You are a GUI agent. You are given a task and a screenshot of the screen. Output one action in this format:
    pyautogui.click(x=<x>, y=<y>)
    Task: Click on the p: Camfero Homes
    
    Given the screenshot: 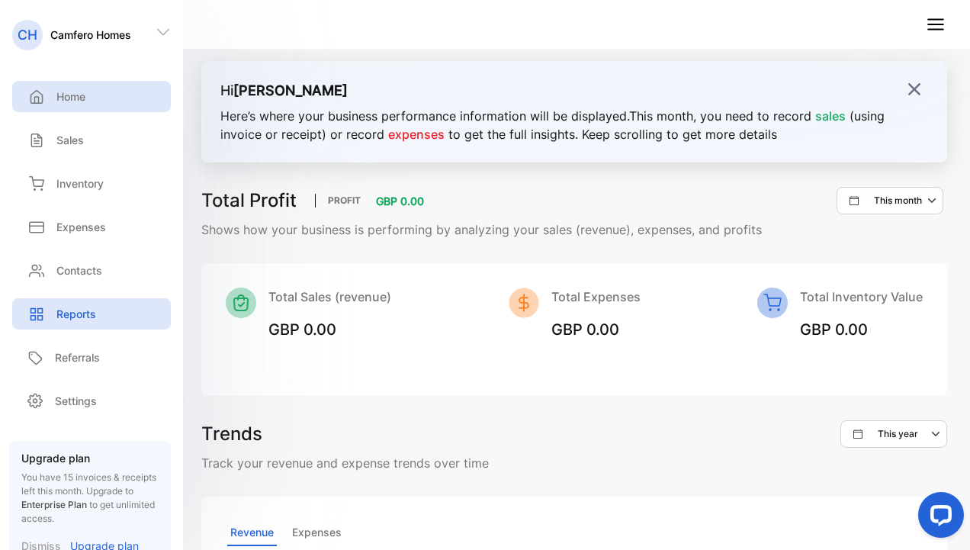 What is the action you would take?
    pyautogui.click(x=91, y=34)
    